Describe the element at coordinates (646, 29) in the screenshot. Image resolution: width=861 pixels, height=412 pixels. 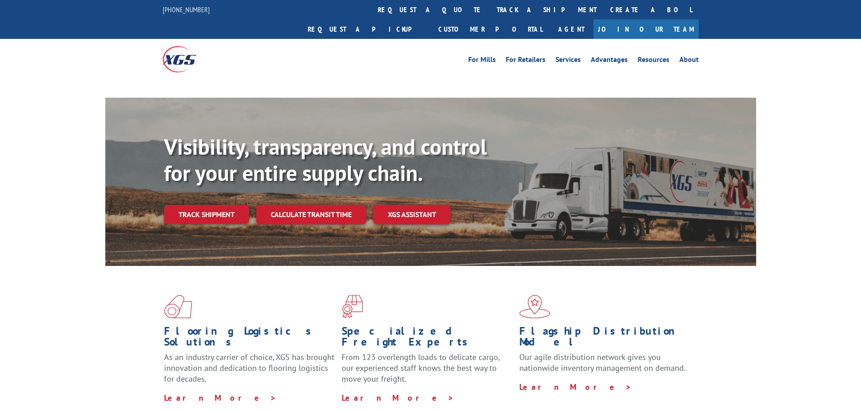
I see `a: Join Our Team` at that location.